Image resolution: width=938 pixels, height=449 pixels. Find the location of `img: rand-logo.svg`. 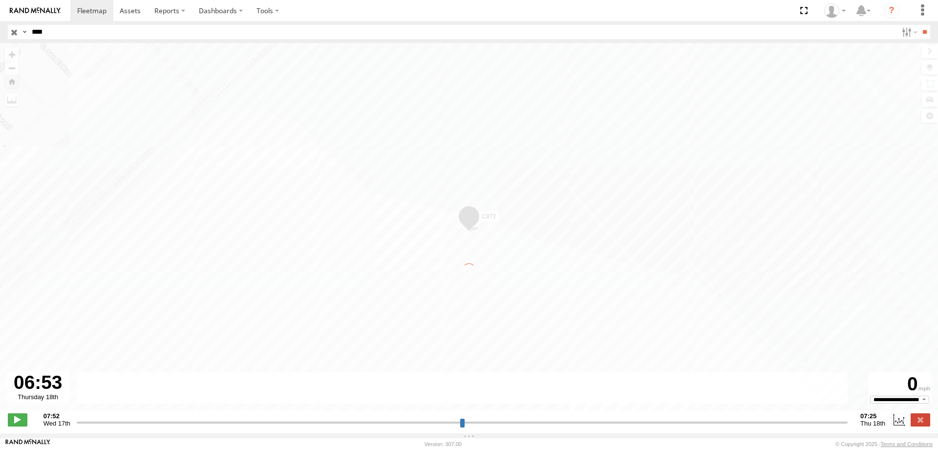

img: rand-logo.svg is located at coordinates (35, 11).